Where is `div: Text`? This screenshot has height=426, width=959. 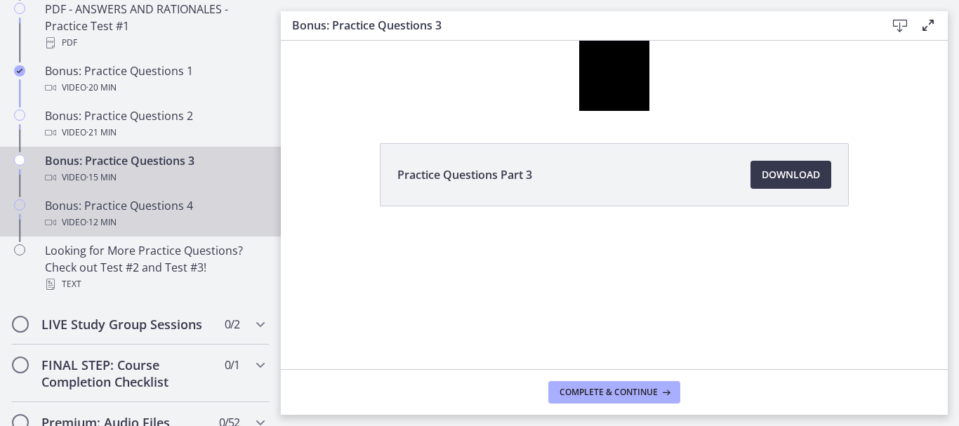 div: Text is located at coordinates (154, 284).